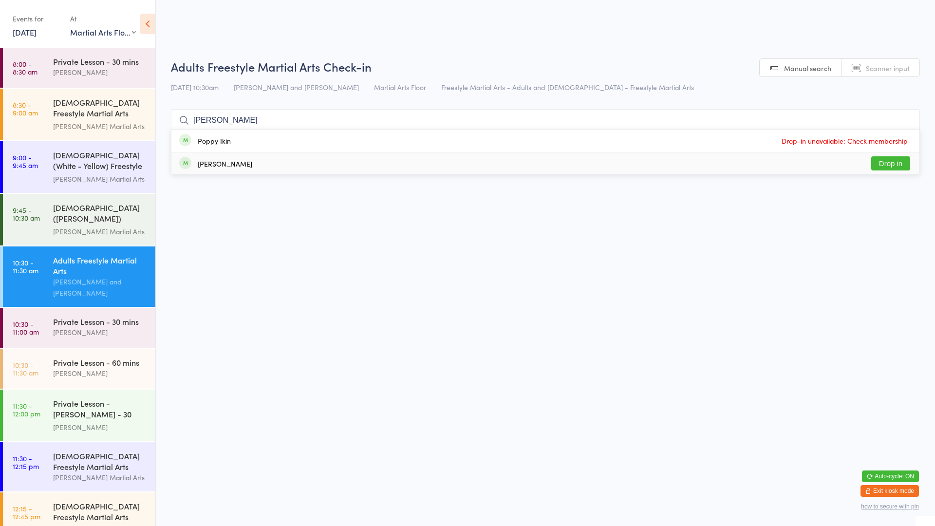 Image resolution: width=935 pixels, height=526 pixels. Describe the element at coordinates (891, 163) in the screenshot. I see `button: Drop in` at that location.